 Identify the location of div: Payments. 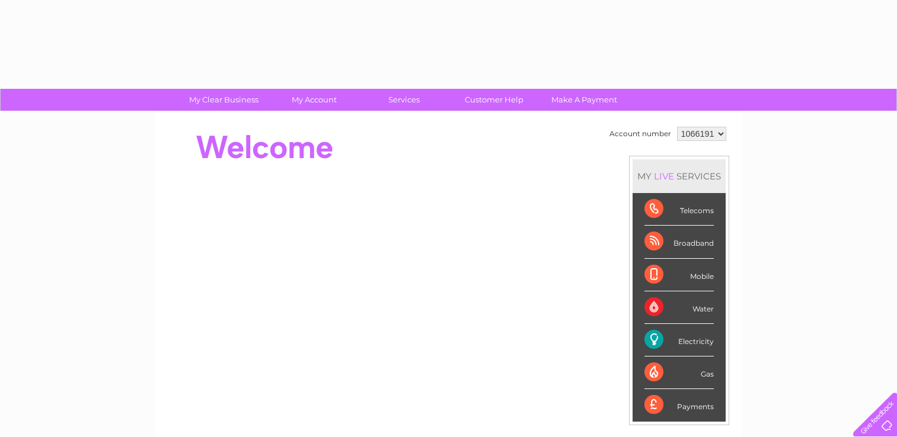
(679, 405).